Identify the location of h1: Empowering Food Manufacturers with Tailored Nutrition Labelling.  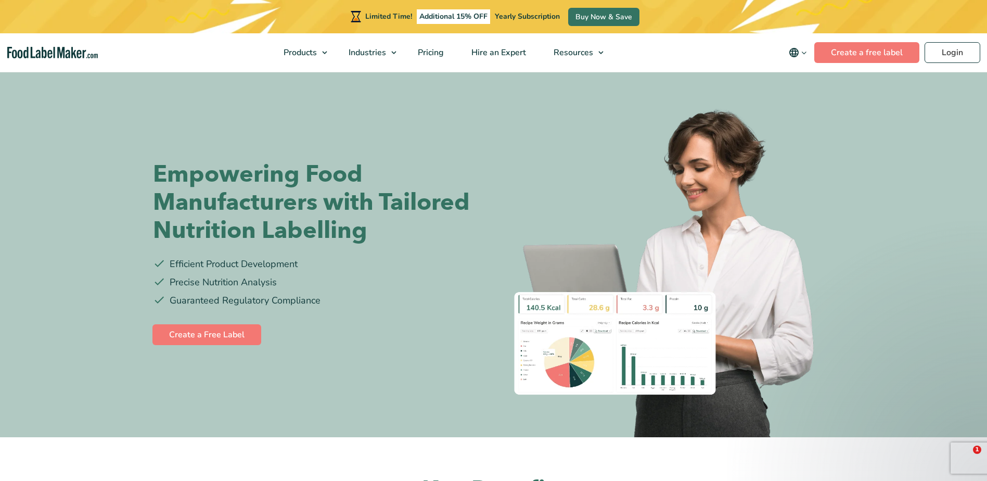
(319, 202).